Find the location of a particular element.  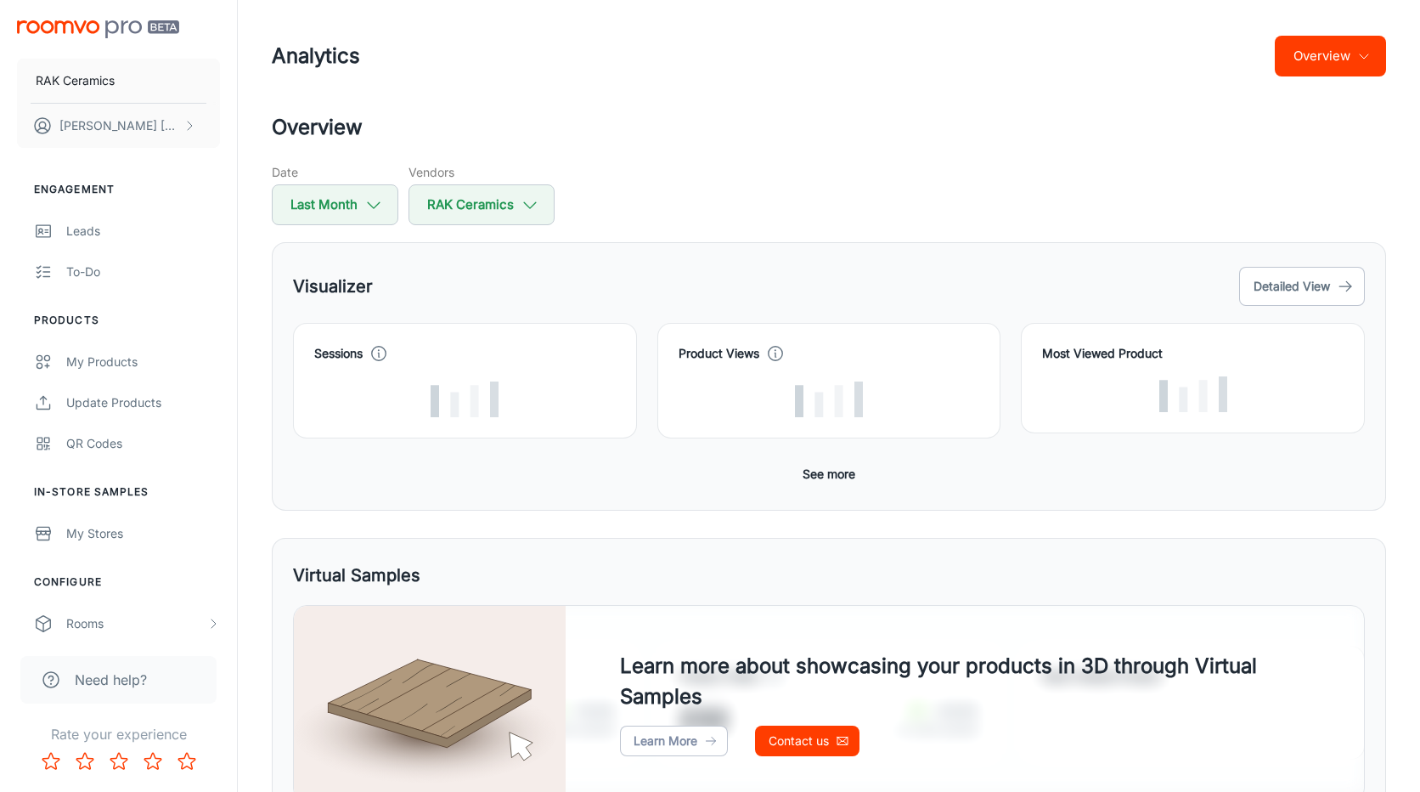

div: To-do is located at coordinates (143, 272).